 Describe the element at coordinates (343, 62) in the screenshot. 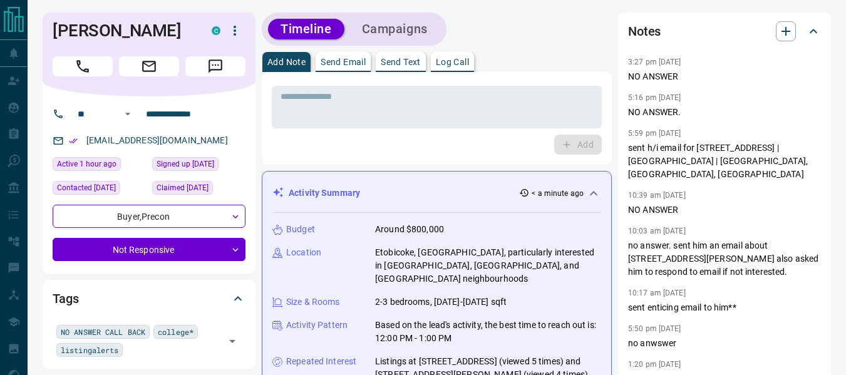

I see `p: Send Email` at that location.